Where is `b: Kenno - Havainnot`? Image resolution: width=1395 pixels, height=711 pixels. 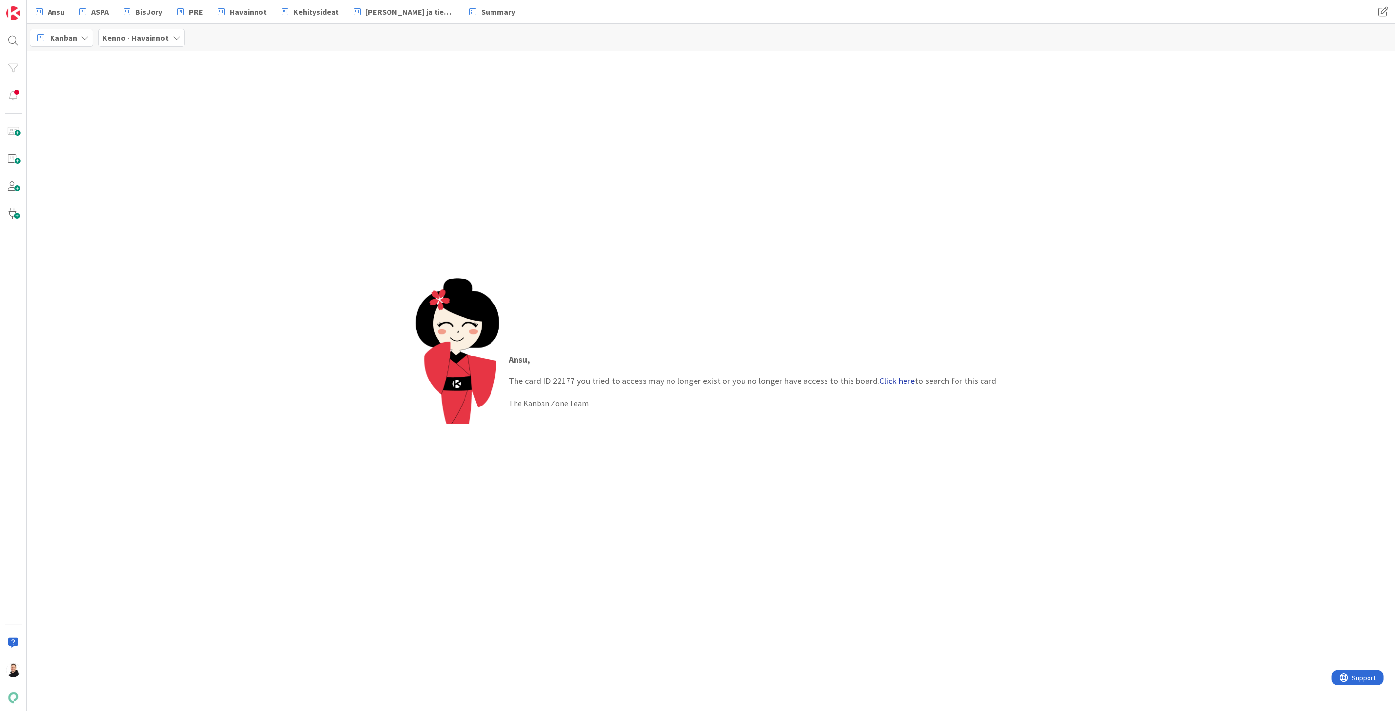
b: Kenno - Havainnot is located at coordinates (135, 38).